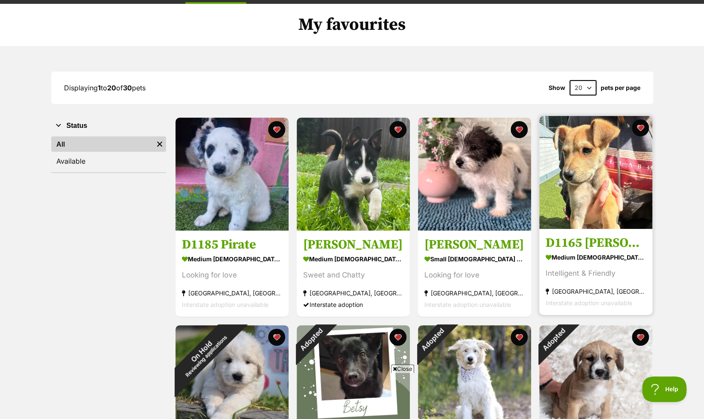  I want to click on strong: 30, so click(127, 88).